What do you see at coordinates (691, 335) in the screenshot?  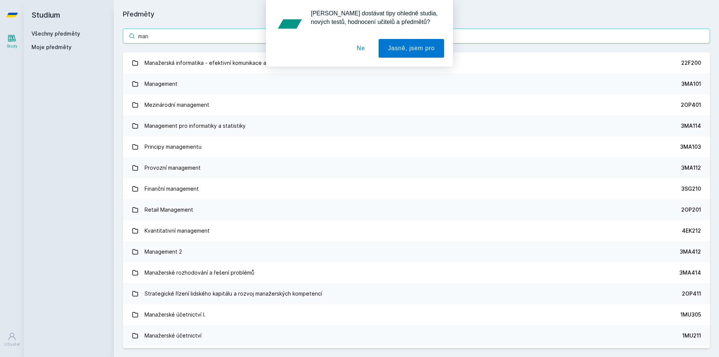 I see `div: 1MU211` at bounding box center [691, 335].